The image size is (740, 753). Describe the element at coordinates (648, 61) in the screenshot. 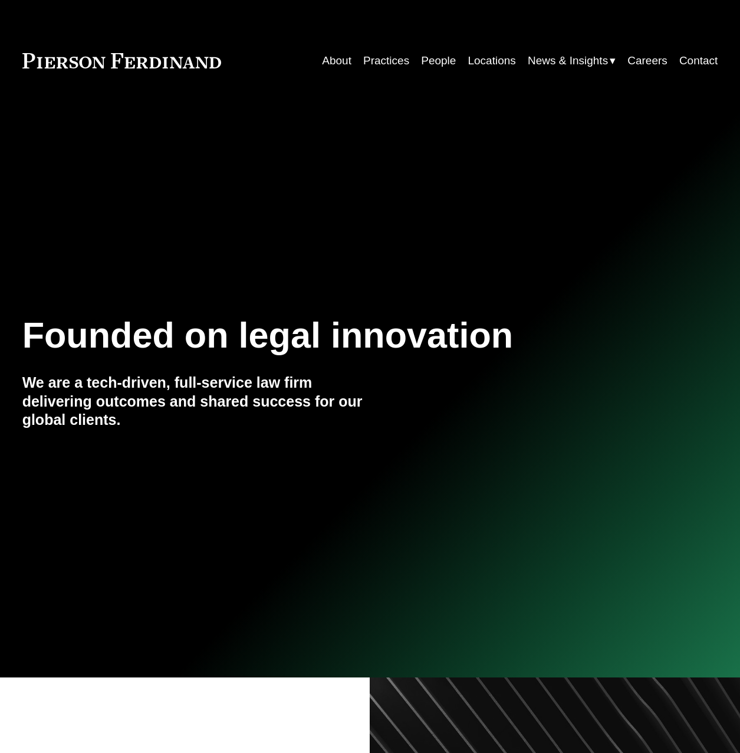

I see `a: Careers` at that location.